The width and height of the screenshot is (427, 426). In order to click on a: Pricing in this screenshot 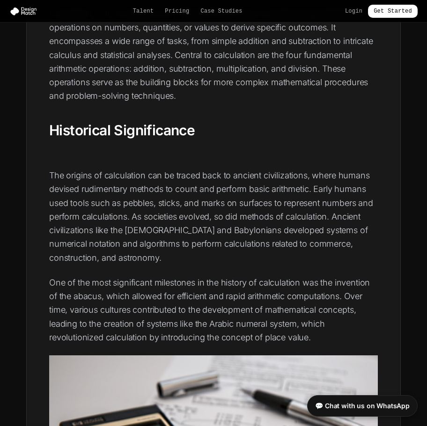, I will do `click(177, 11)`.